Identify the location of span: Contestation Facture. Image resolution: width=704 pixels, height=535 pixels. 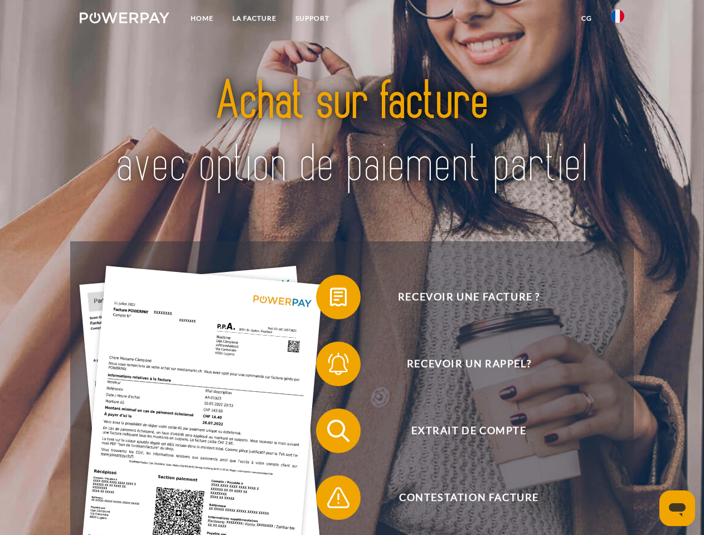
(469, 498).